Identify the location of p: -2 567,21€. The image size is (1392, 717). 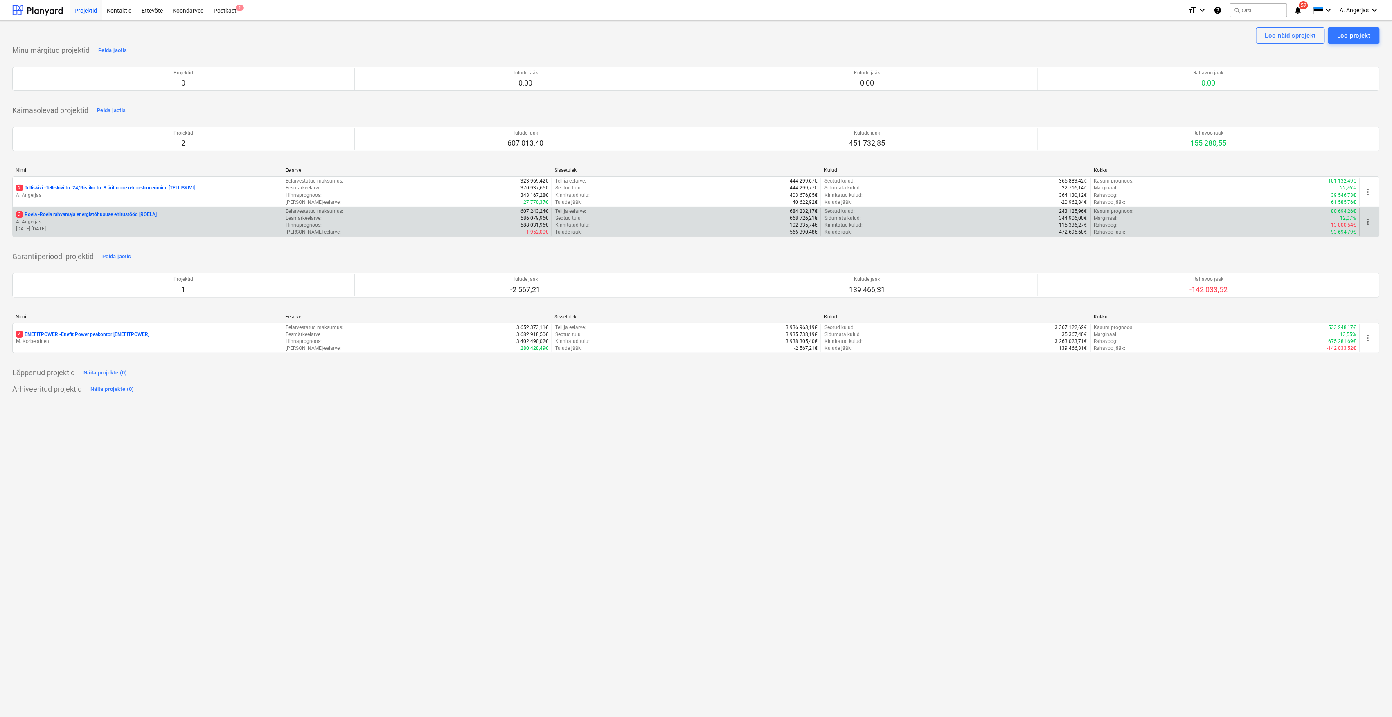
(806, 348).